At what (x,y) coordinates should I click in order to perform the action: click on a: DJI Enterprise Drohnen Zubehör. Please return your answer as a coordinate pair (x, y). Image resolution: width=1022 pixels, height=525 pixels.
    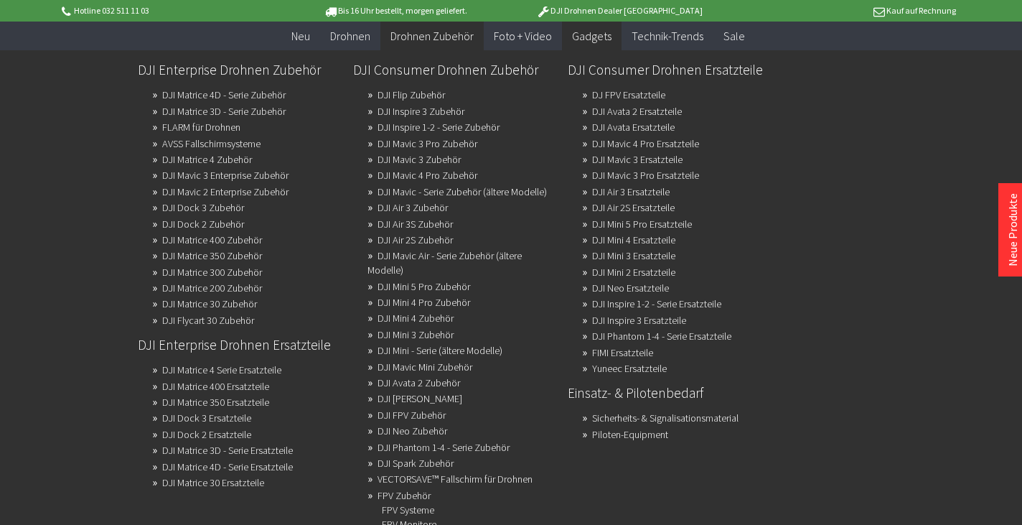
    Looking at the image, I should click on (239, 70).